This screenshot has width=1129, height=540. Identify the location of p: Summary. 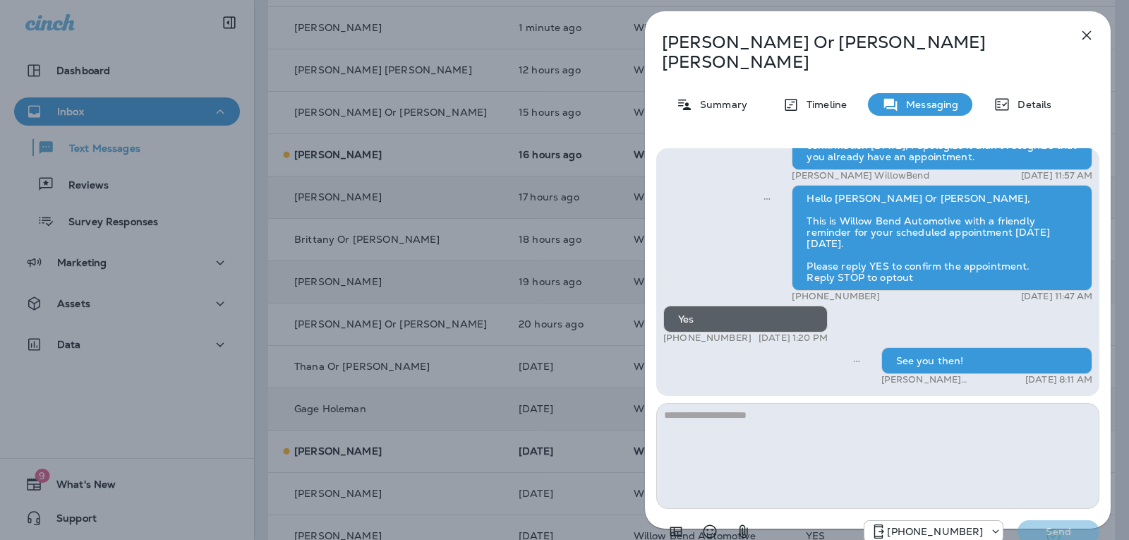
(720, 104).